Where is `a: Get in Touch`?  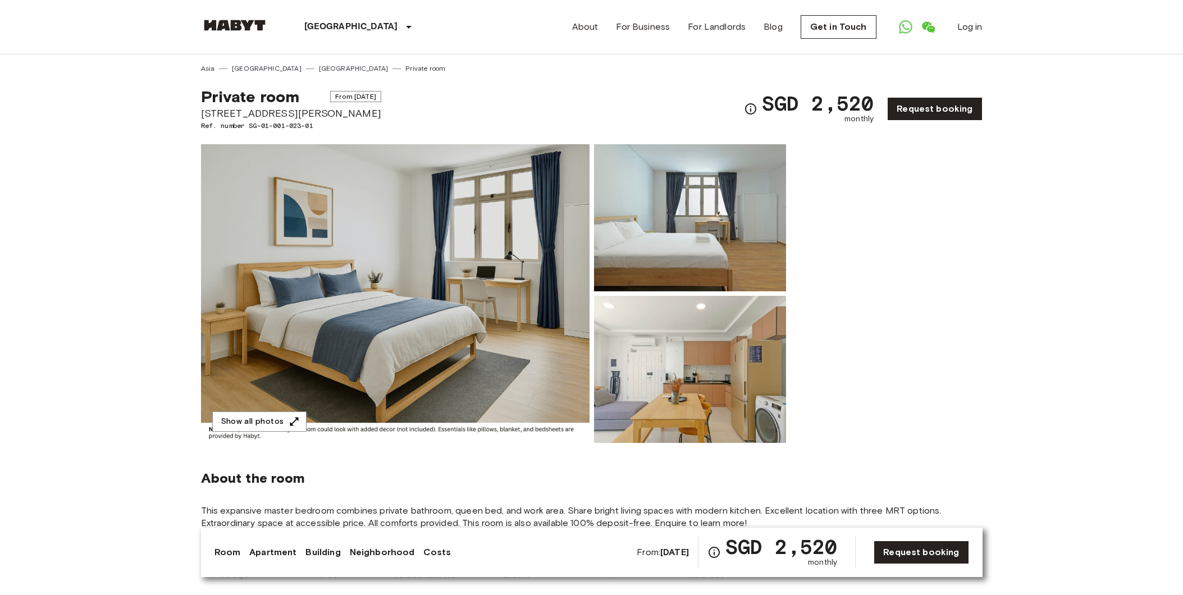 a: Get in Touch is located at coordinates (838, 27).